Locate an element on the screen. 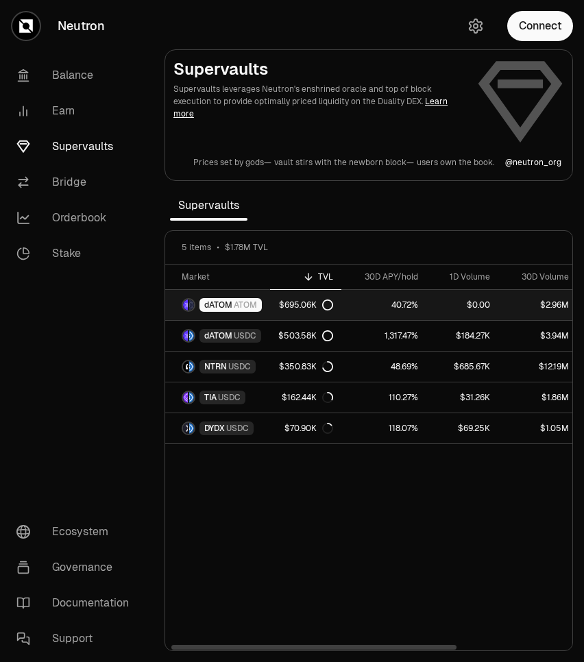  a: $12.19M is located at coordinates (537, 366).